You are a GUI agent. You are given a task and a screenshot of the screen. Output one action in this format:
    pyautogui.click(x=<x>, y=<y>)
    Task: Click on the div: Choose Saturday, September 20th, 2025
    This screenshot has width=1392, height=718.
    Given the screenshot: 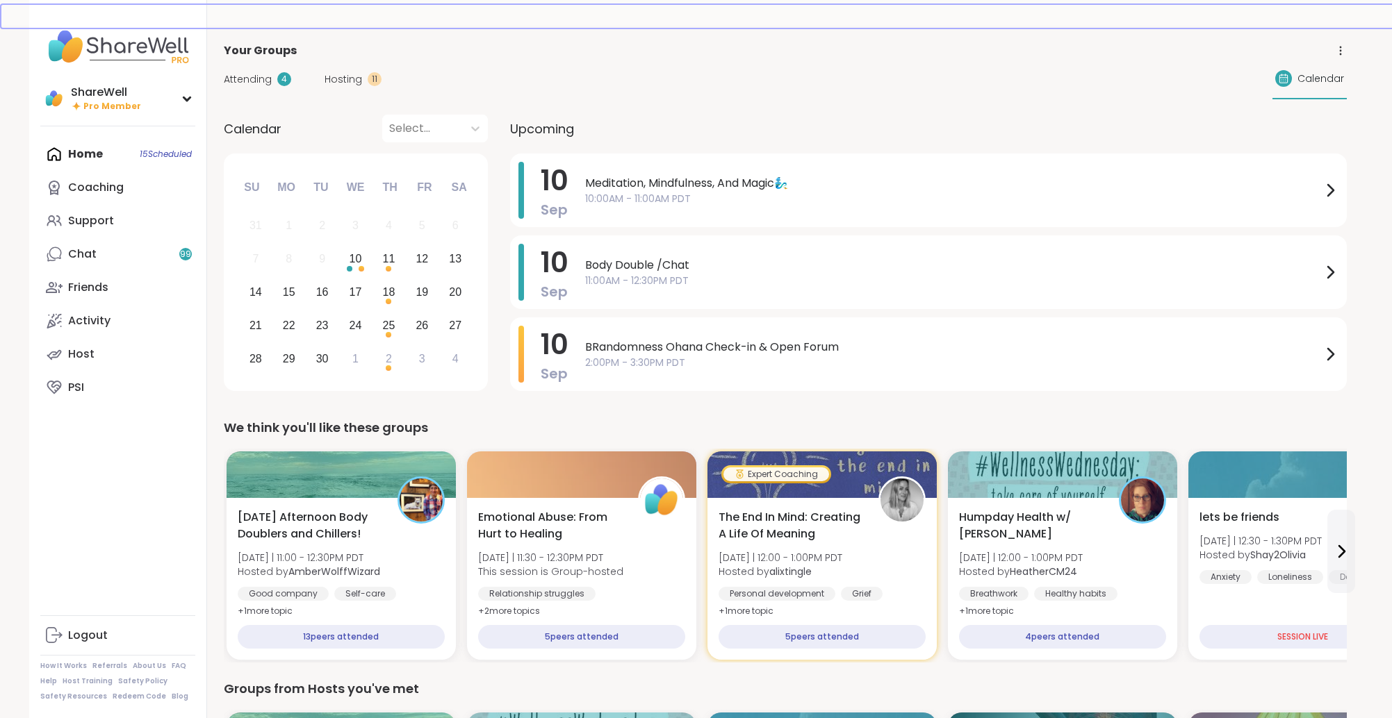 What is the action you would take?
    pyautogui.click(x=455, y=293)
    